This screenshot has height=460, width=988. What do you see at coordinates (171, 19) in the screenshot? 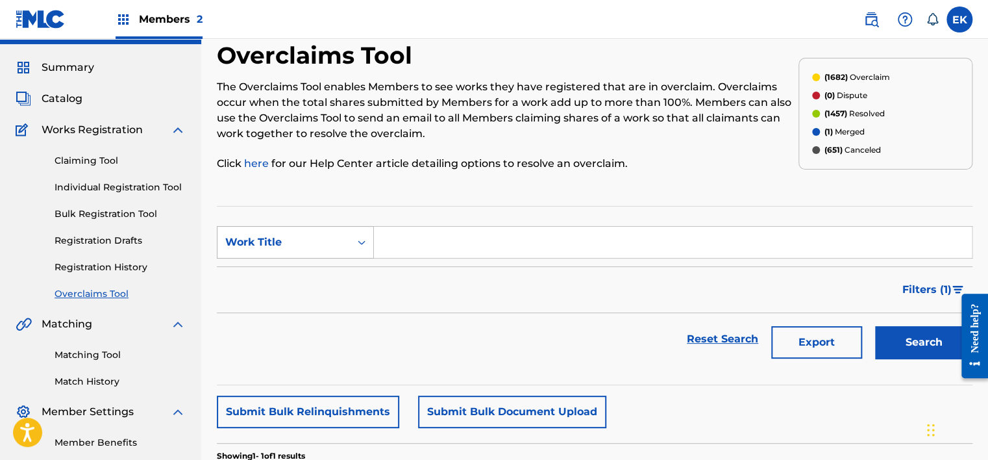
I see `span: Members` at bounding box center [171, 19].